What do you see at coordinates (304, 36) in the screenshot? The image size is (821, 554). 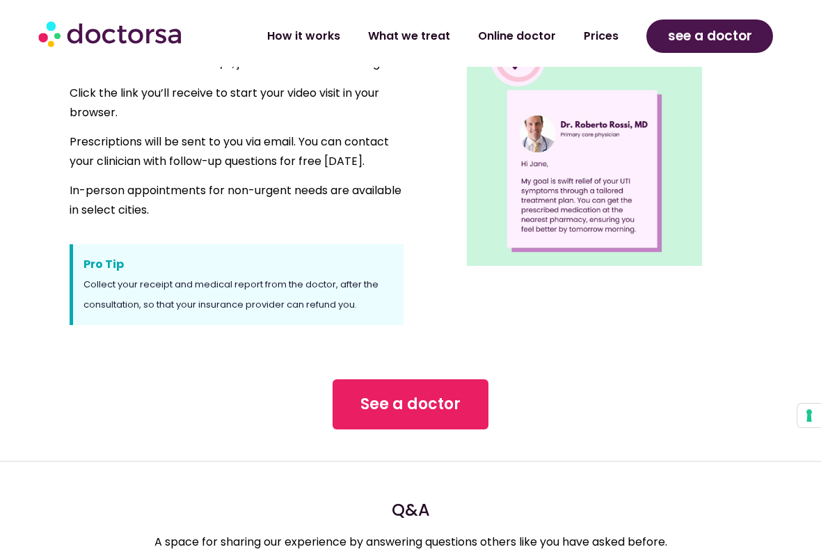 I see `a: How it works` at bounding box center [304, 36].